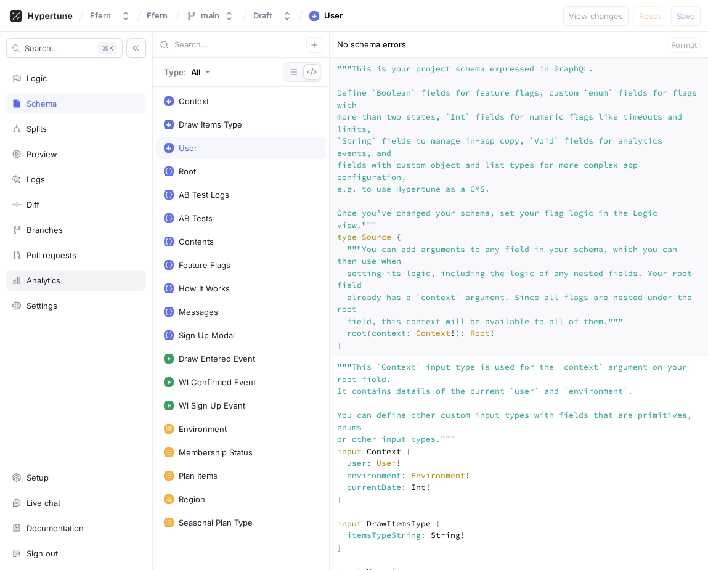  I want to click on div: Root, so click(187, 171).